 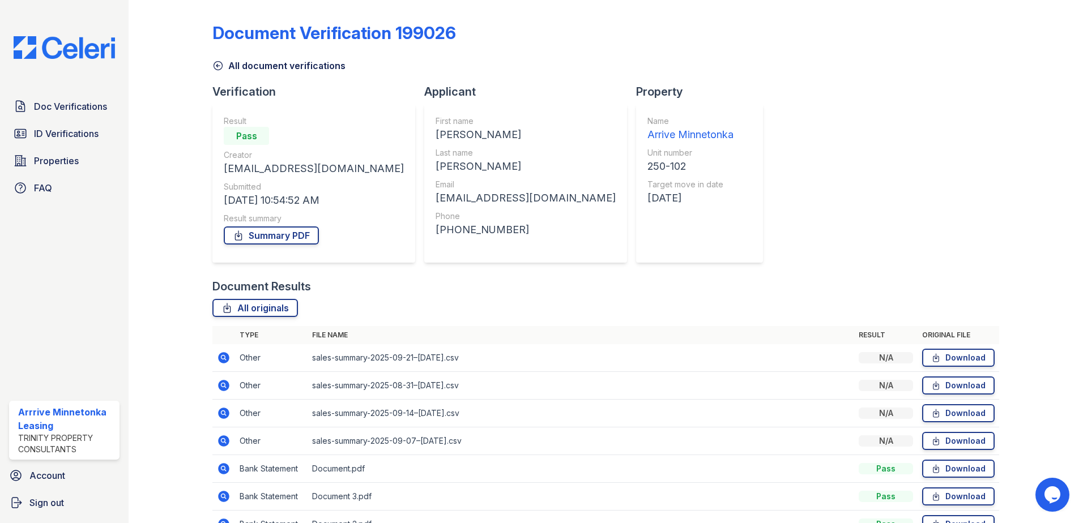 I want to click on td: Document.pdf, so click(x=580, y=469).